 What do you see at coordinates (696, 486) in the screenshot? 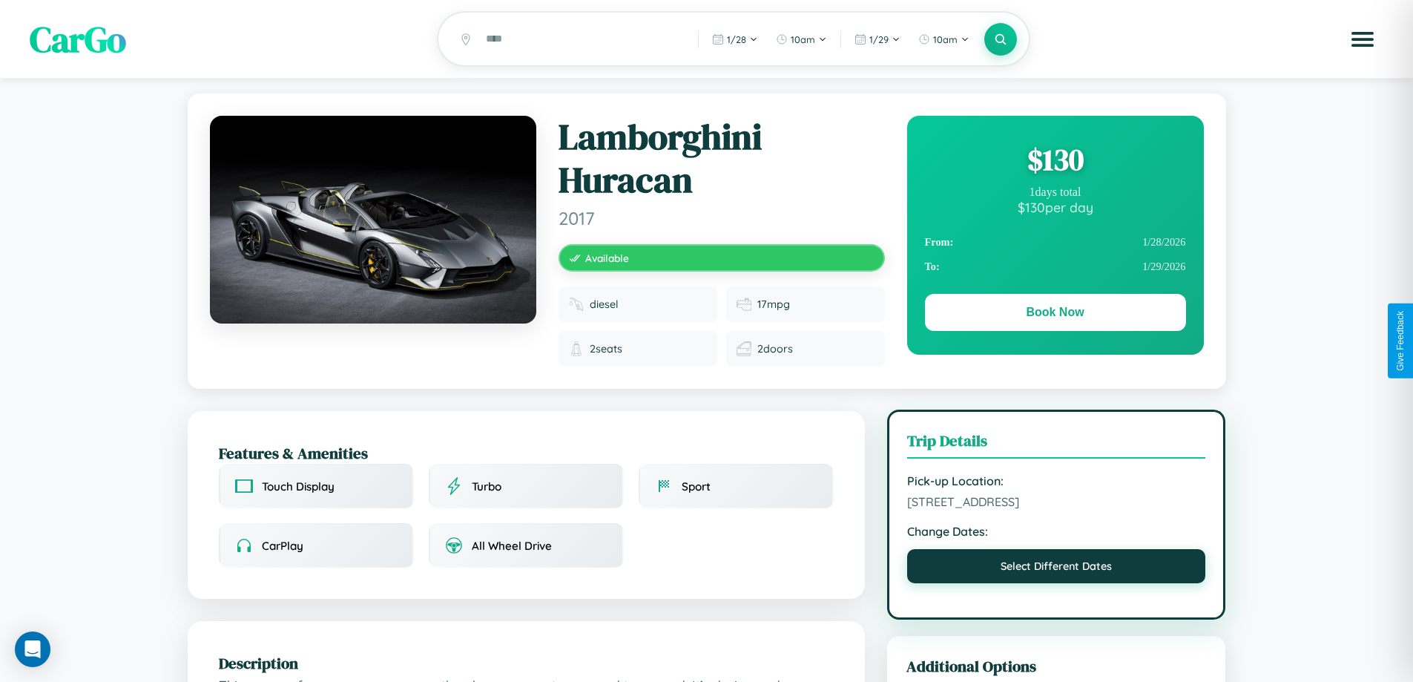
I see `span: Sport` at bounding box center [696, 486].